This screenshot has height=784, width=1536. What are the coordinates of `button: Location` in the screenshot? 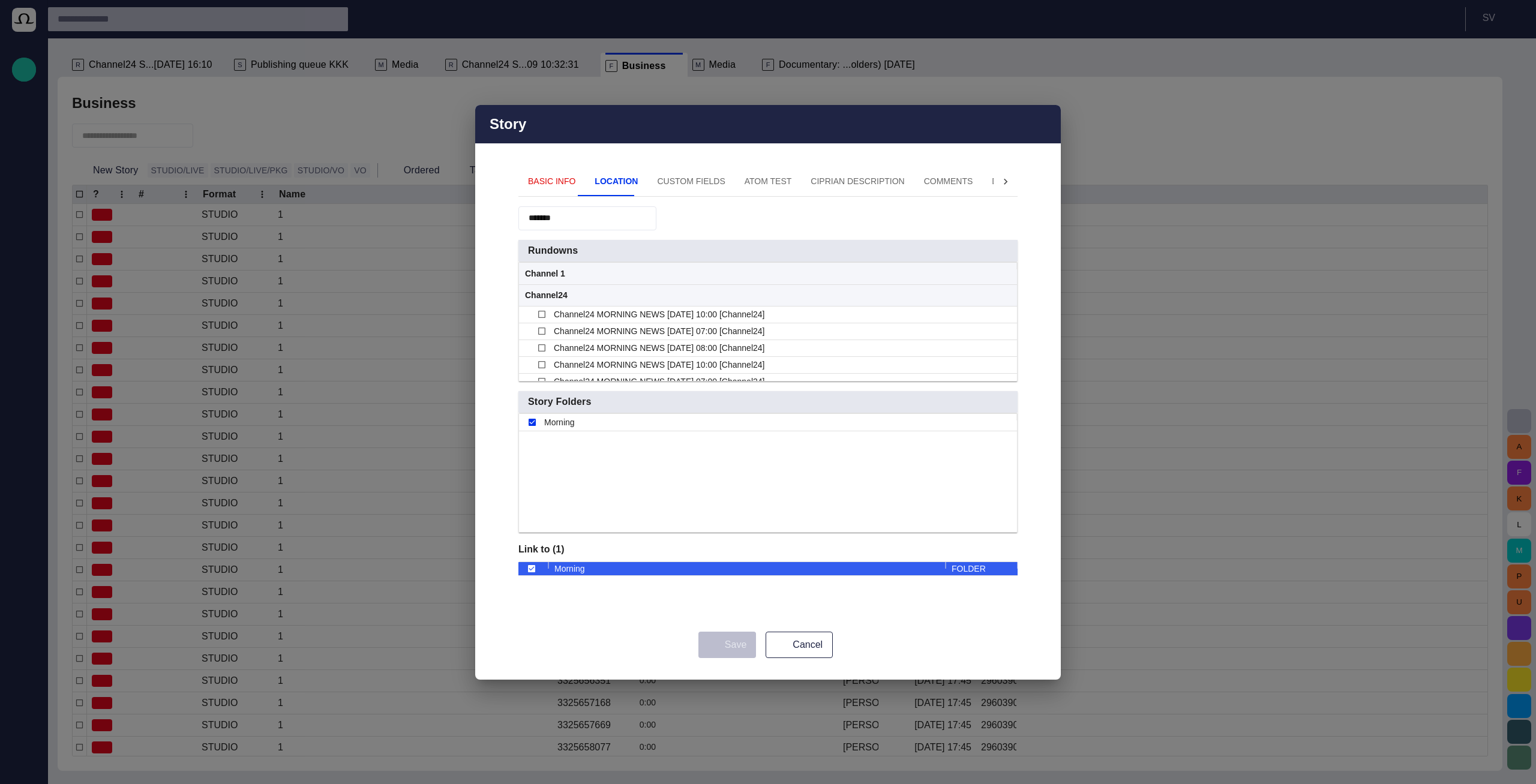 It's located at (617, 182).